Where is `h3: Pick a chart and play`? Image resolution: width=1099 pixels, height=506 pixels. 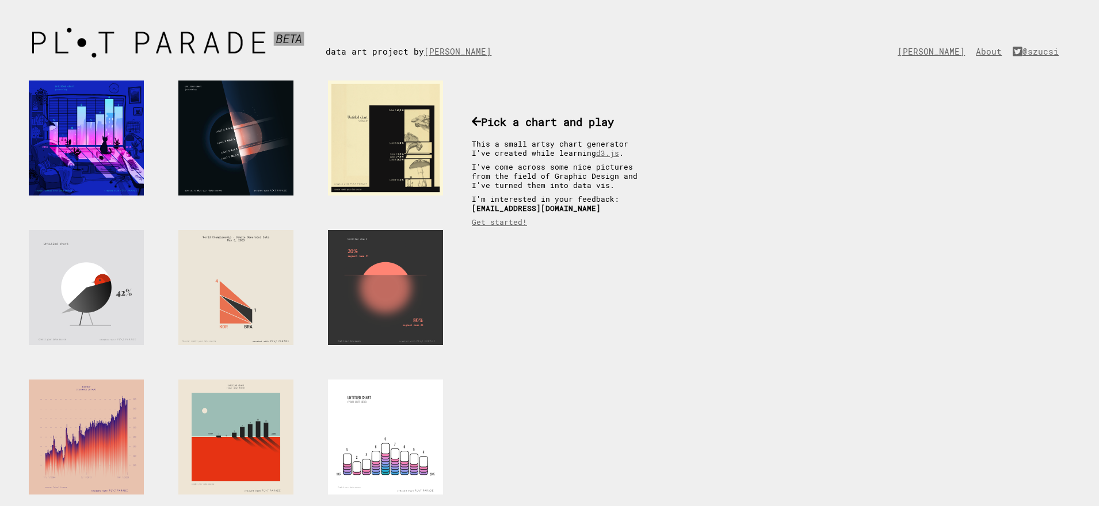
h3: Pick a chart and play is located at coordinates (561, 121).